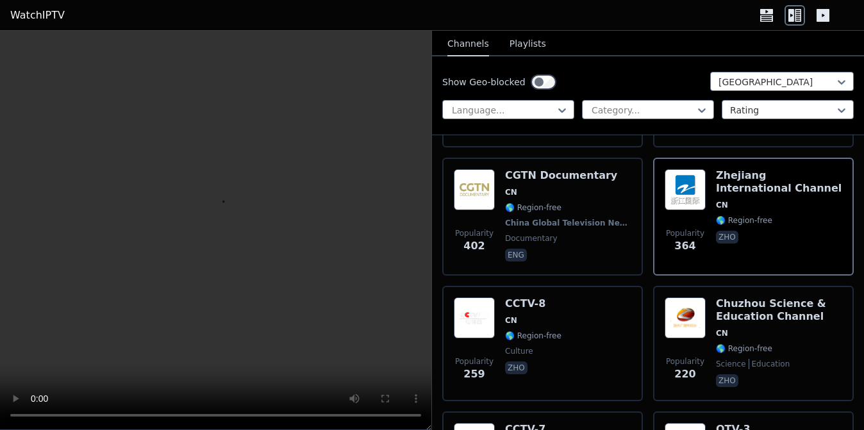 The image size is (864, 430). Describe the element at coordinates (731, 364) in the screenshot. I see `span: science` at that location.